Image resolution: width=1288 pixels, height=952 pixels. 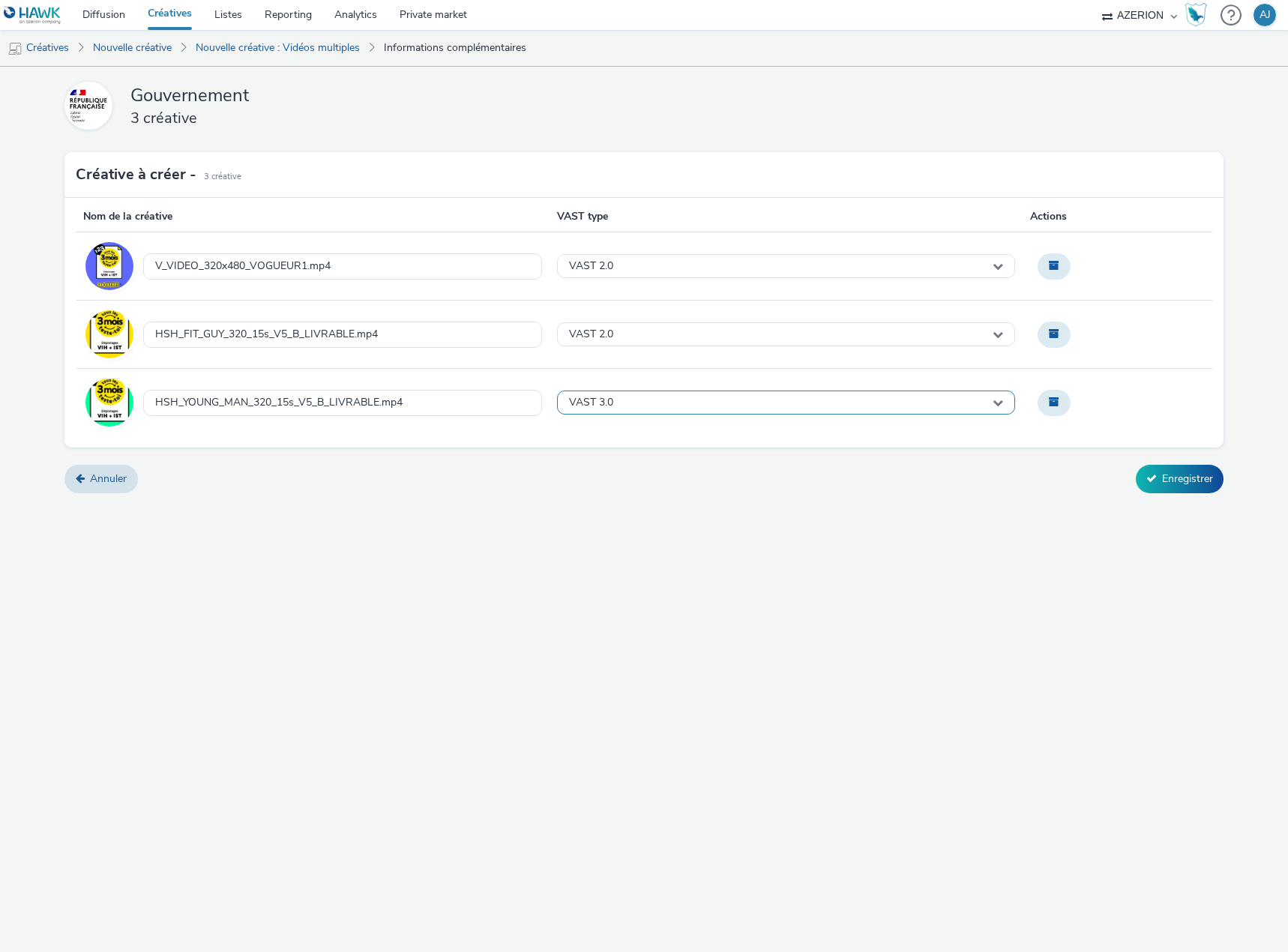 What do you see at coordinates (786, 220) in the screenshot?
I see `div: VAST type` at bounding box center [786, 220].